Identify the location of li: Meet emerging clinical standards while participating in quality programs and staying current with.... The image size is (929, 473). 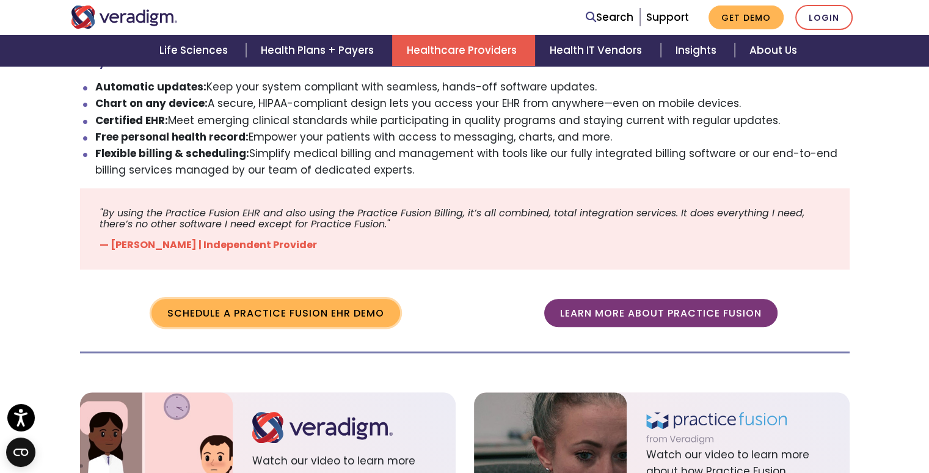
(472, 120).